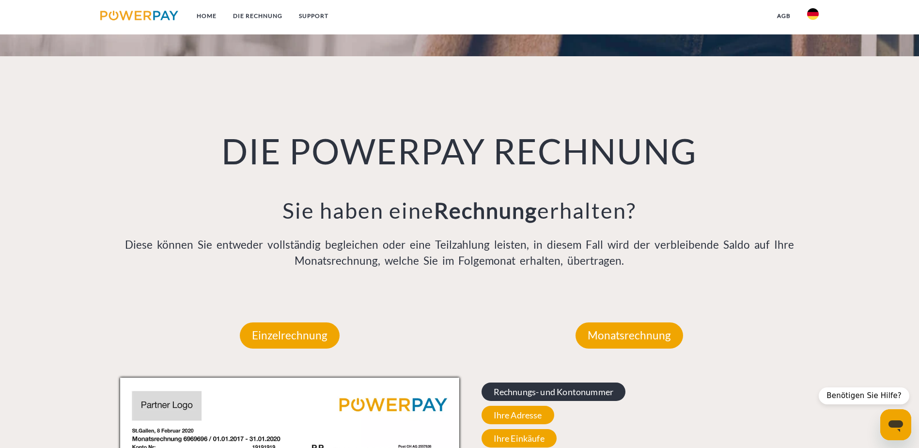  I want to click on p: Einzelrechnung, so click(290, 335).